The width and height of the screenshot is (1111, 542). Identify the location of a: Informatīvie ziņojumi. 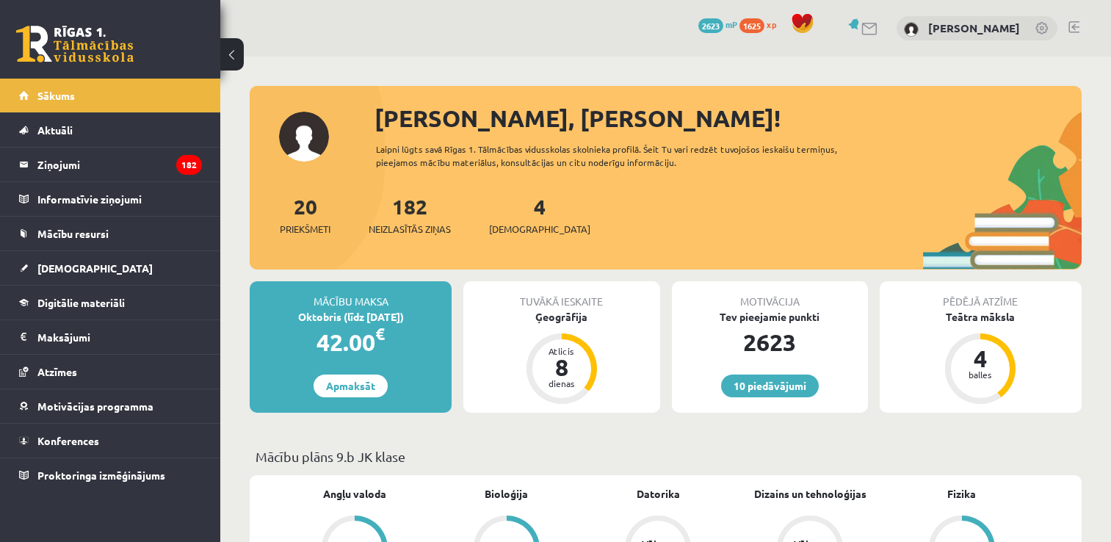
(110, 199).